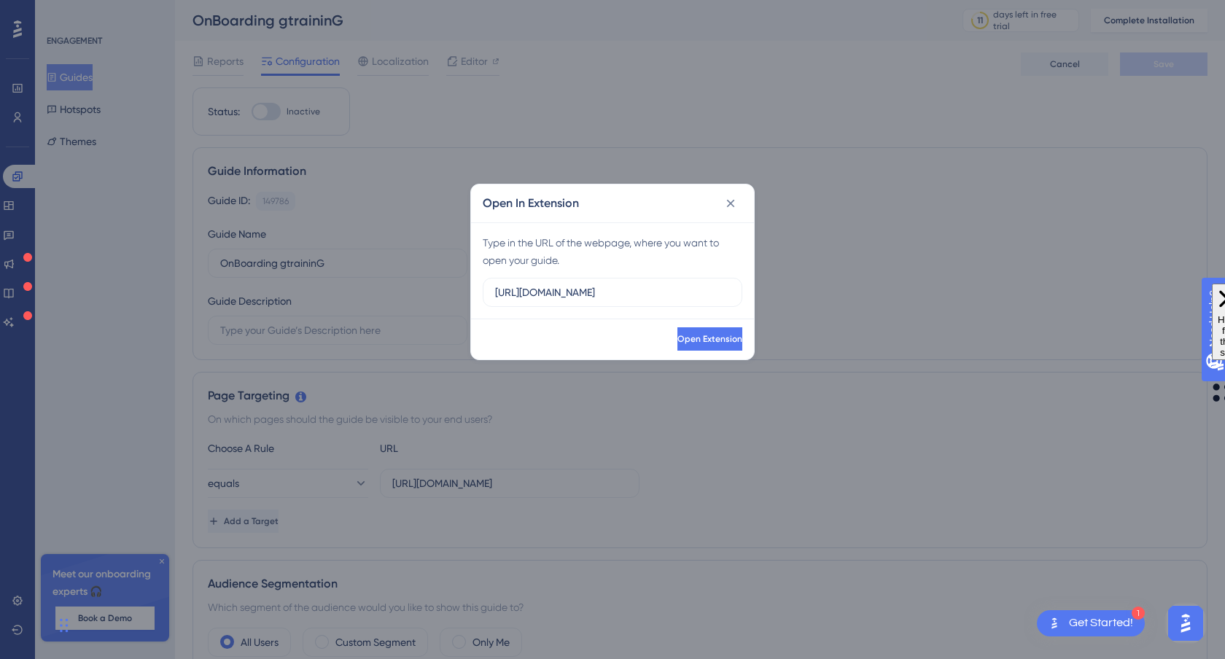 The height and width of the screenshot is (659, 1225). What do you see at coordinates (22, 22) in the screenshot?
I see `button: Open AI Assistant Launcher` at bounding box center [22, 22].